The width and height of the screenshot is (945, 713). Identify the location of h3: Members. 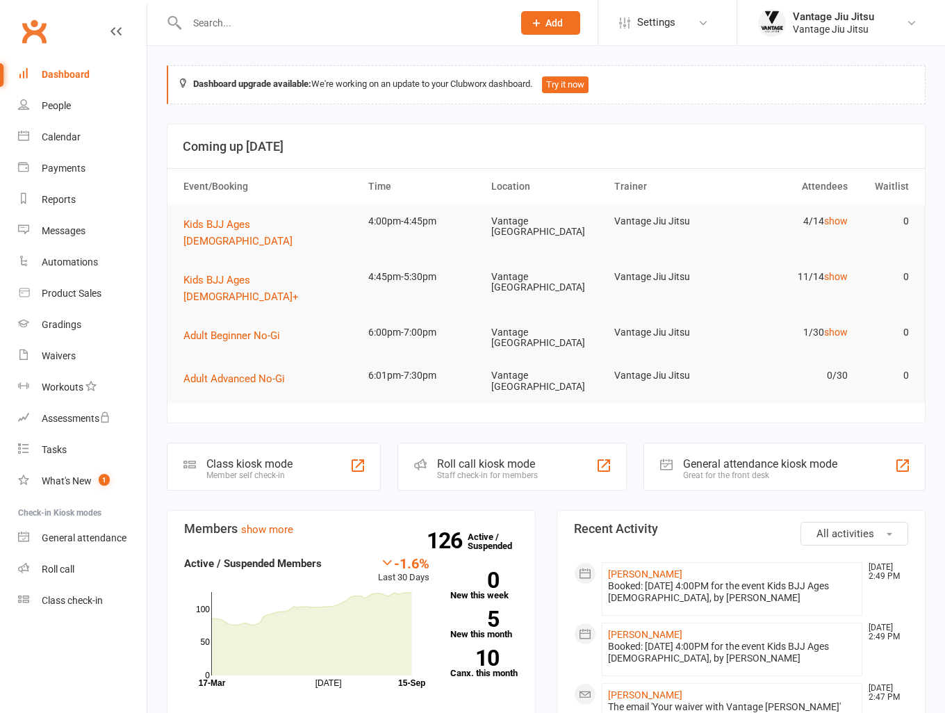
(351, 529).